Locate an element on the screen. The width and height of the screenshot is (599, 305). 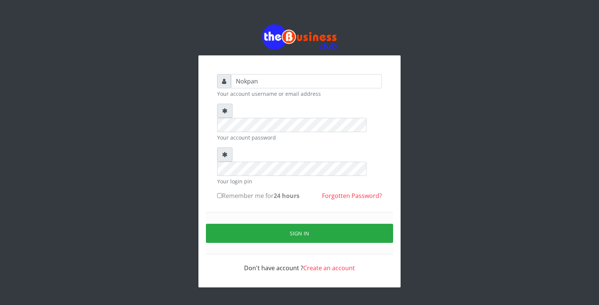
b: 24 hours is located at coordinates (286, 196).